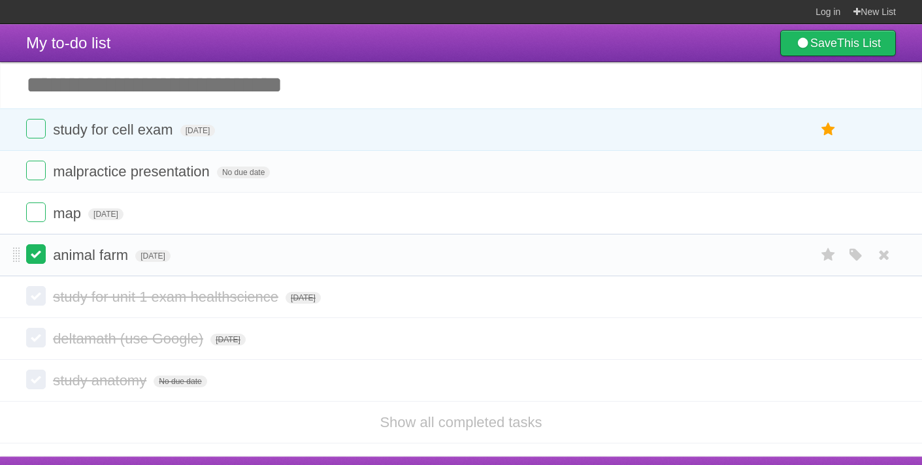 This screenshot has height=465, width=922. Describe the element at coordinates (92, 255) in the screenshot. I see `span: animal farm` at that location.